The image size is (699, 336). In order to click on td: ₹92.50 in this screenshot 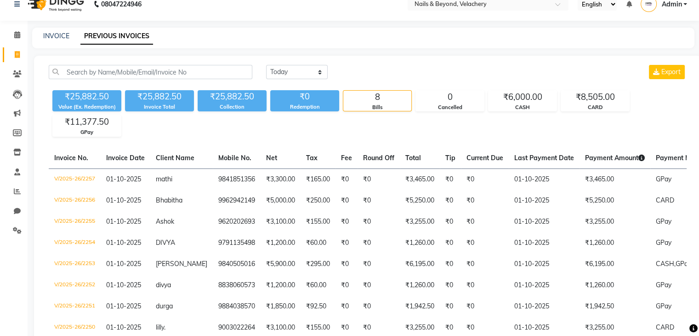, I will do `click(318, 306)`.